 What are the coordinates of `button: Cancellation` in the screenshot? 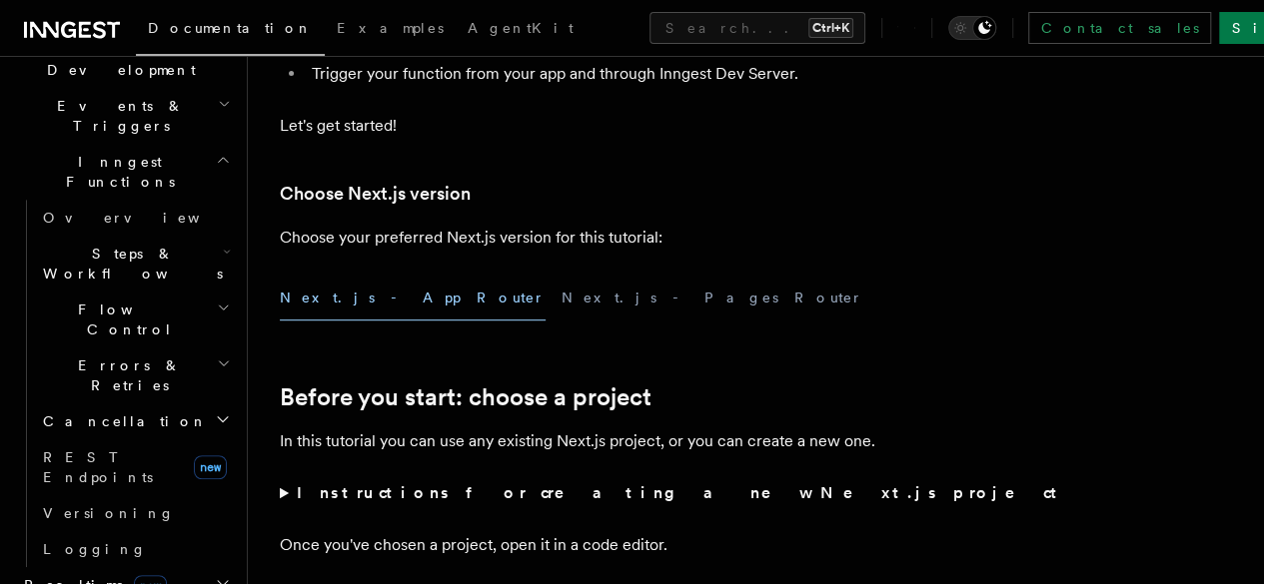 It's located at (135, 422).